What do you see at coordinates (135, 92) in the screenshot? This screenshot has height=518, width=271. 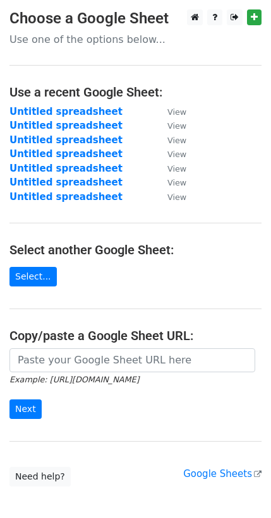 I see `h4: Use a recent Google Sheet:` at bounding box center [135, 92].